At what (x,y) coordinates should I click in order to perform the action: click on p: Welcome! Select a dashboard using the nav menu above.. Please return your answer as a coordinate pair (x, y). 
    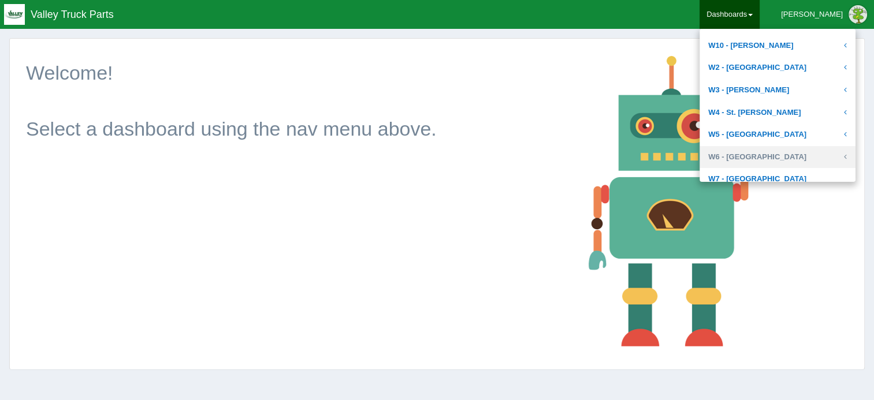
    Looking at the image, I should click on (298, 101).